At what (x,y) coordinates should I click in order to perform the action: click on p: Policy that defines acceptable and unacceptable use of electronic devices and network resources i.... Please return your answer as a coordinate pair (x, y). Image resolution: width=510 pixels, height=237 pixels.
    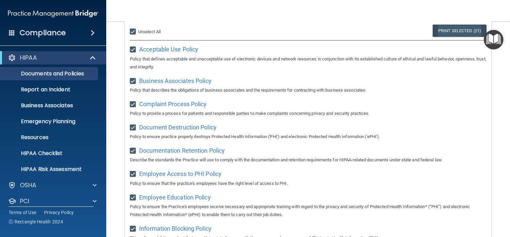
    Looking at the image, I should click on (308, 63).